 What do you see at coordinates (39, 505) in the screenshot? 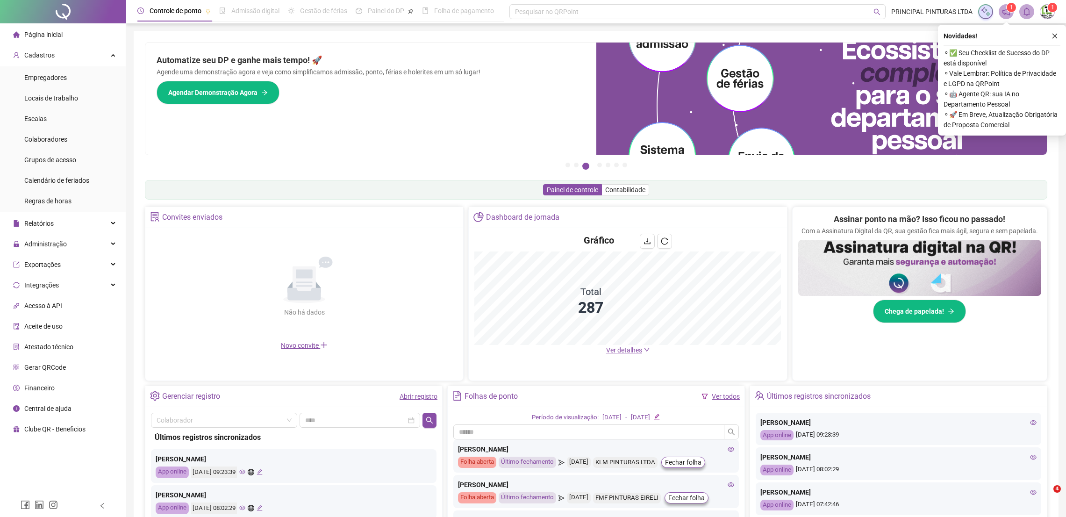
I see `span: linkedin` at bounding box center [39, 505].